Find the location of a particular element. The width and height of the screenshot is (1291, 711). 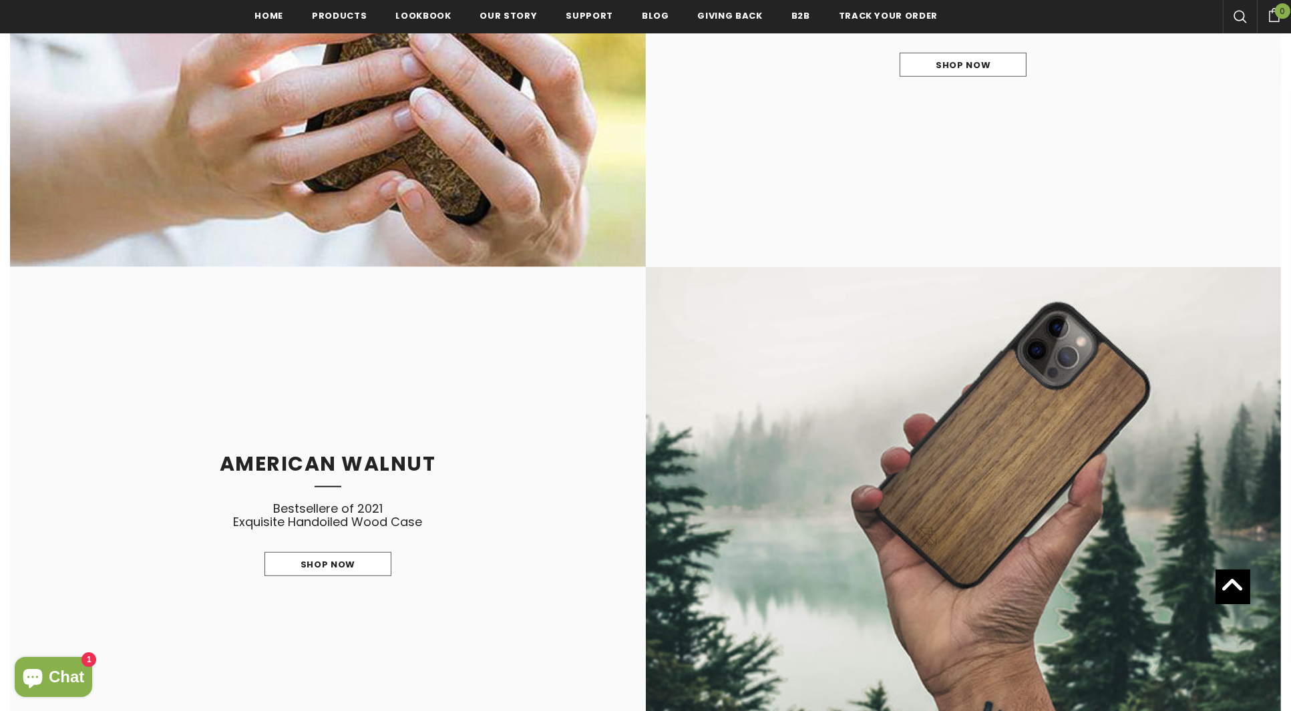

span: Products is located at coordinates (339, 15).